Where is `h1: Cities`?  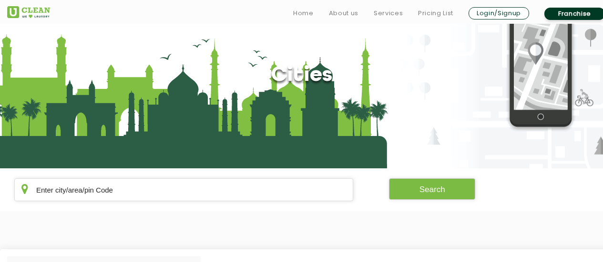 h1: Cities is located at coordinates (301, 76).